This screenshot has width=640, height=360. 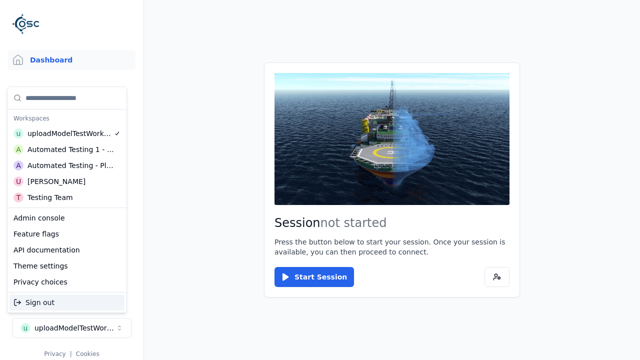 What do you see at coordinates (67, 303) in the screenshot?
I see `div: Sign out` at bounding box center [67, 303].